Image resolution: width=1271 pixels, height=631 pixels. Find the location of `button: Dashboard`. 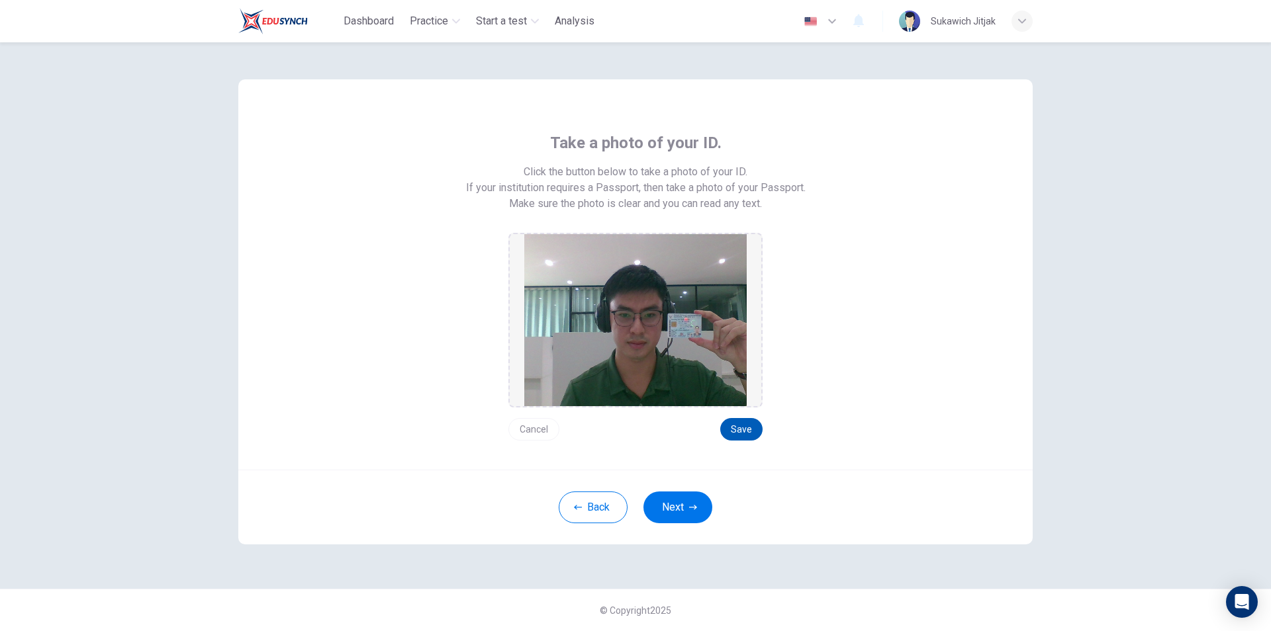

button: Dashboard is located at coordinates (369, 21).